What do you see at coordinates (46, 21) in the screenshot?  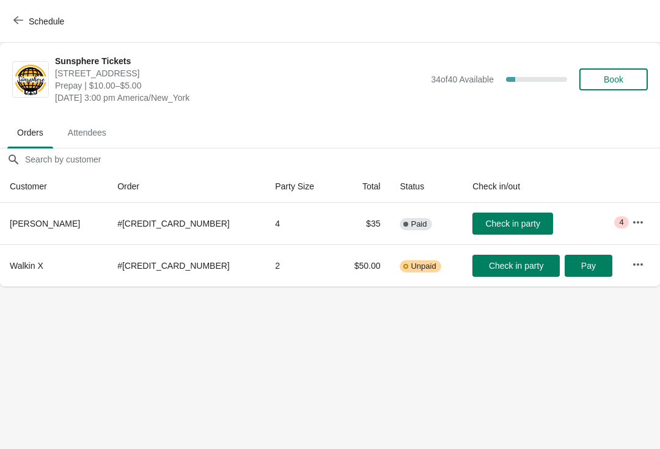 I see `span: Schedule` at bounding box center [46, 21].